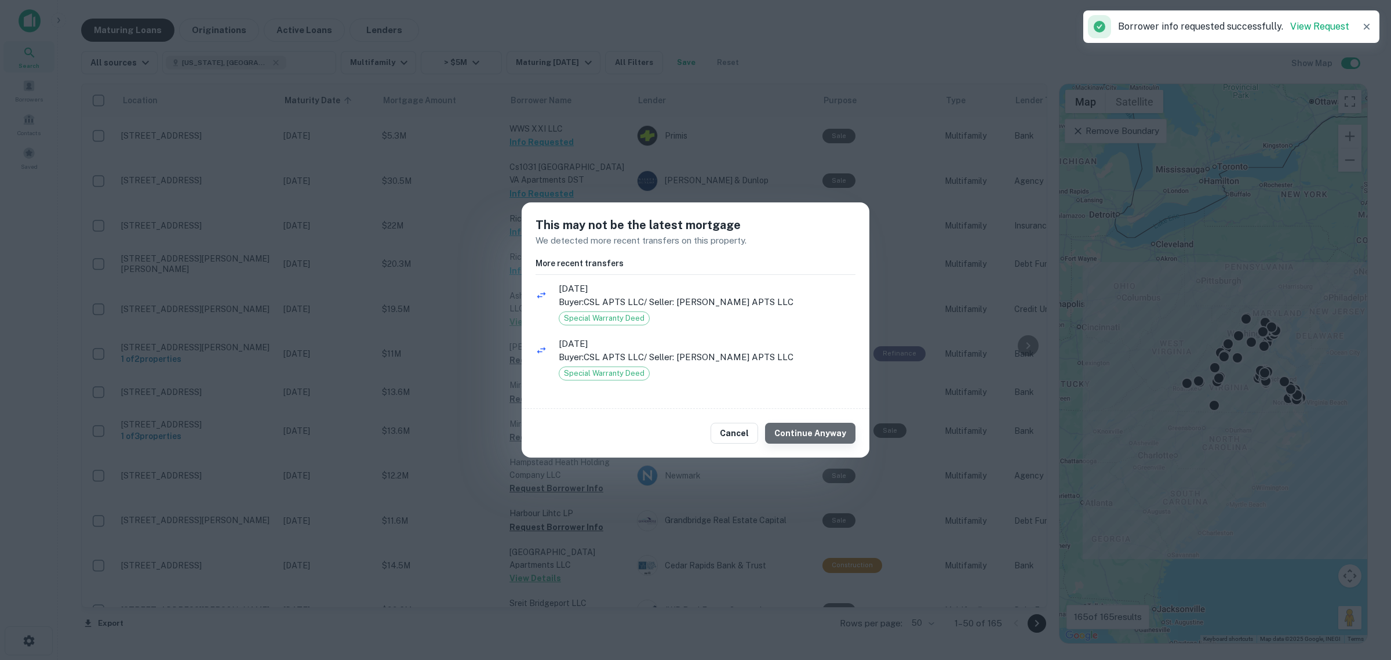  What do you see at coordinates (810, 433) in the screenshot?
I see `button: Continue Anyway` at bounding box center [810, 433].